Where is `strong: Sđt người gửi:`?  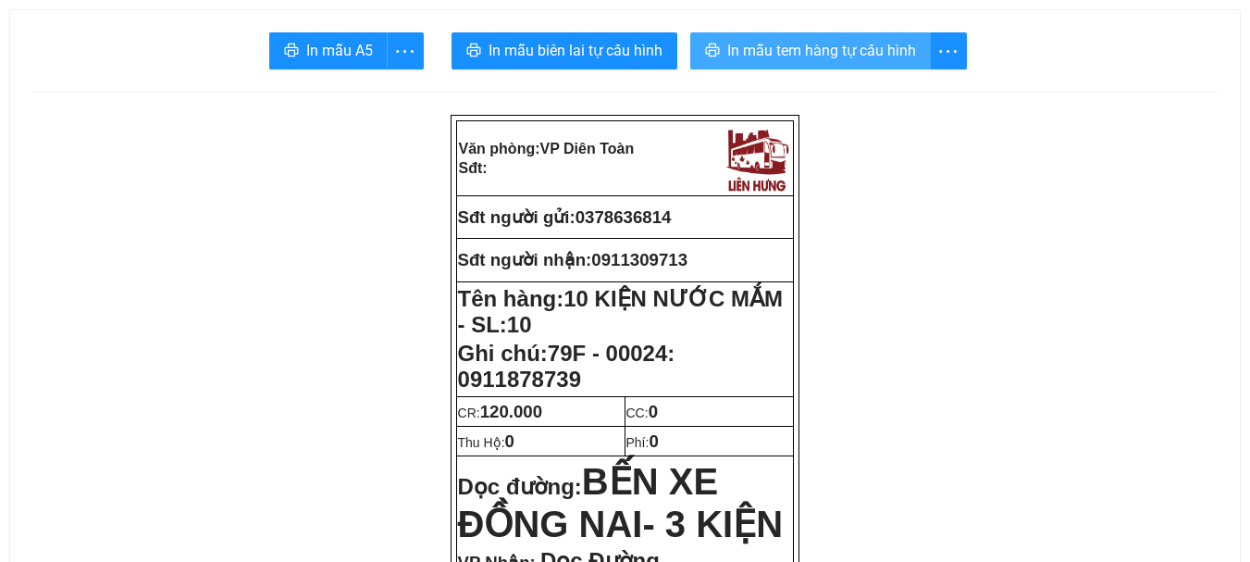
strong: Sđt người gửi: is located at coordinates (516, 217).